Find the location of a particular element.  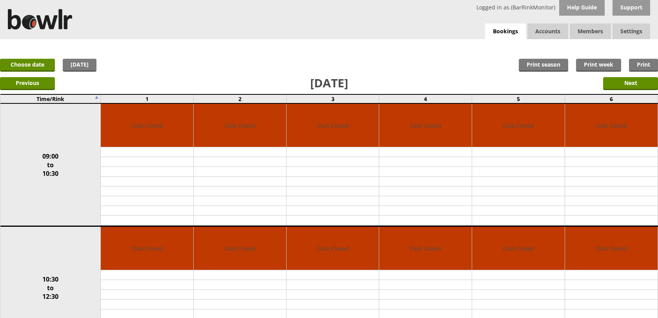

span: Members is located at coordinates (590, 31).